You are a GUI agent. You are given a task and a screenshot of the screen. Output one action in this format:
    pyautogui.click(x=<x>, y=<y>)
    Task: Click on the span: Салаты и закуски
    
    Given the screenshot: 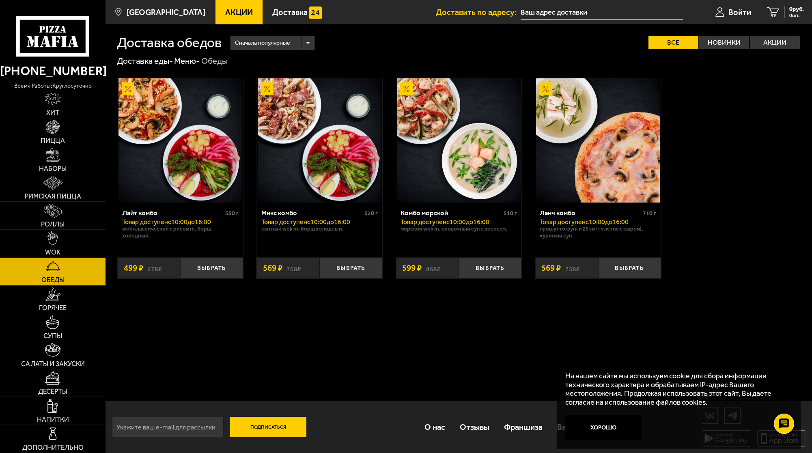 What is the action you would take?
    pyautogui.click(x=53, y=363)
    